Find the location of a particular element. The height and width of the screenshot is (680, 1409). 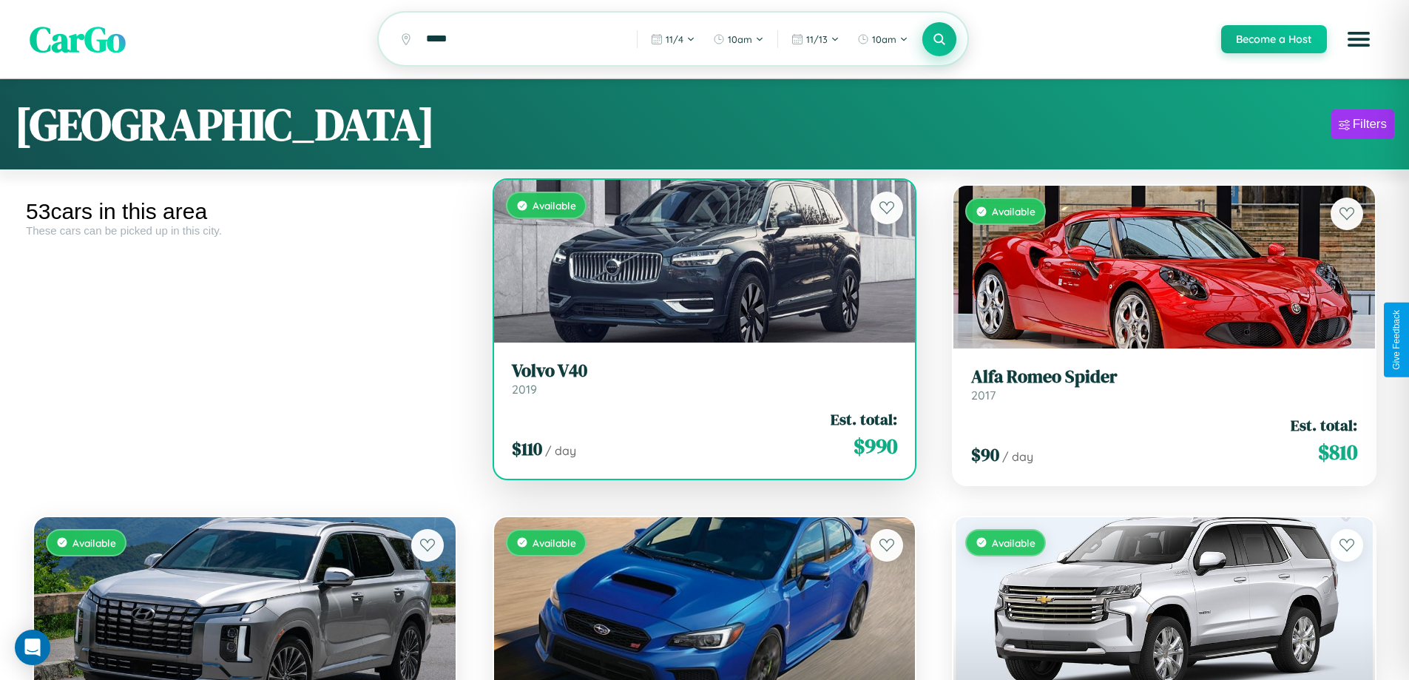

span: $ 990 is located at coordinates (875, 446).